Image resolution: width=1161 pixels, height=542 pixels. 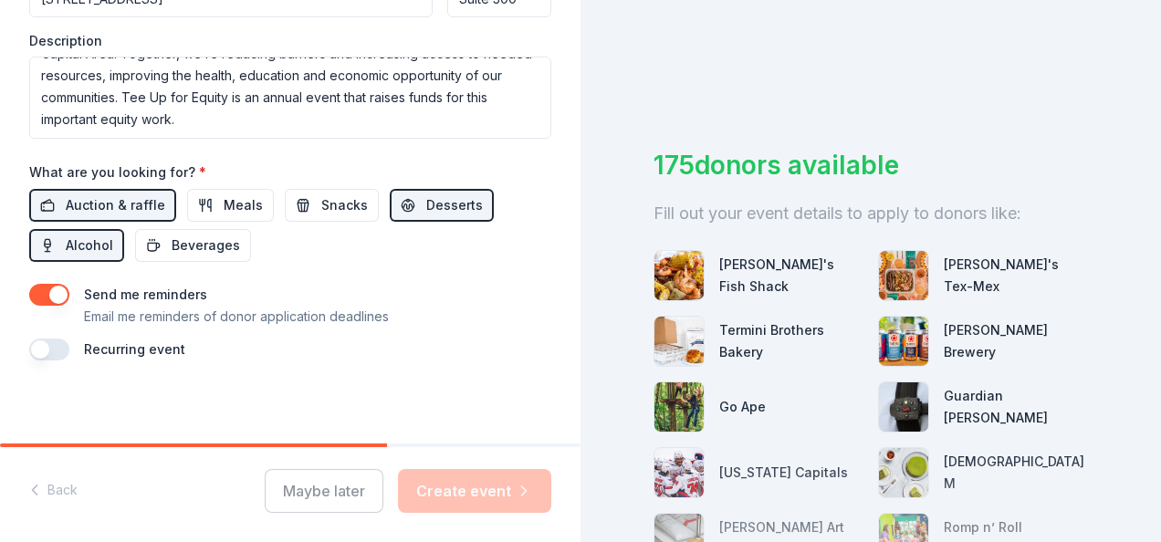 What do you see at coordinates (89, 245) in the screenshot?
I see `span: Alcohol` at bounding box center [89, 245].